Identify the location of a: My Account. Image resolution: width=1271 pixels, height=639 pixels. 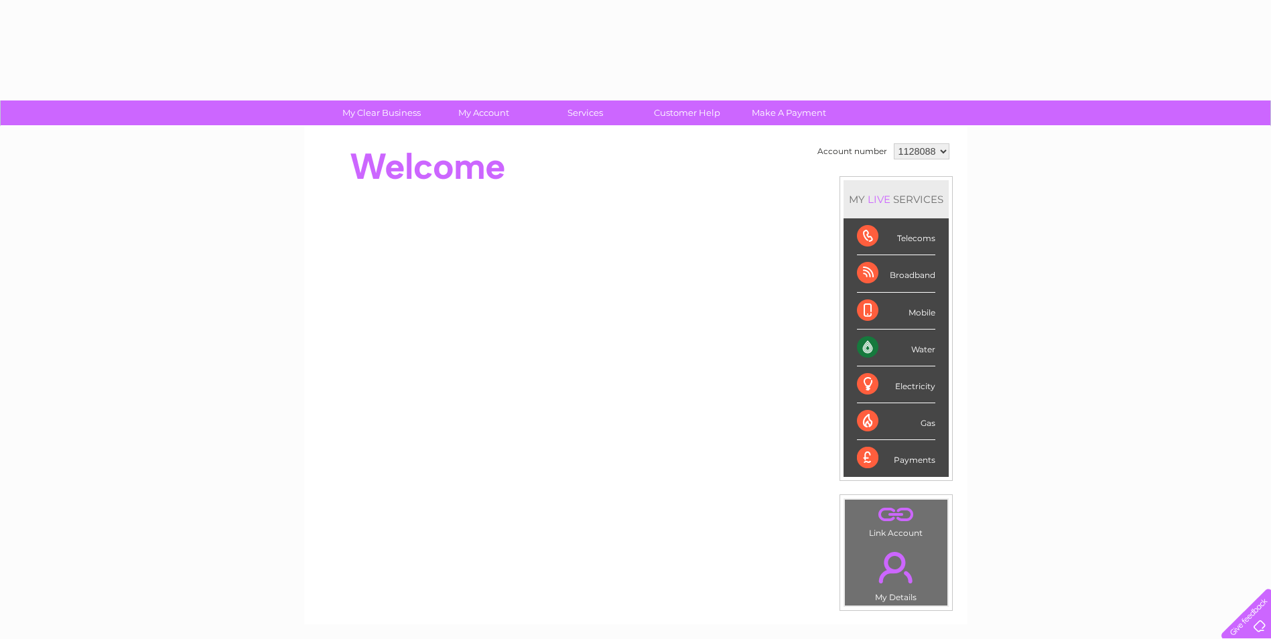
(483, 113).